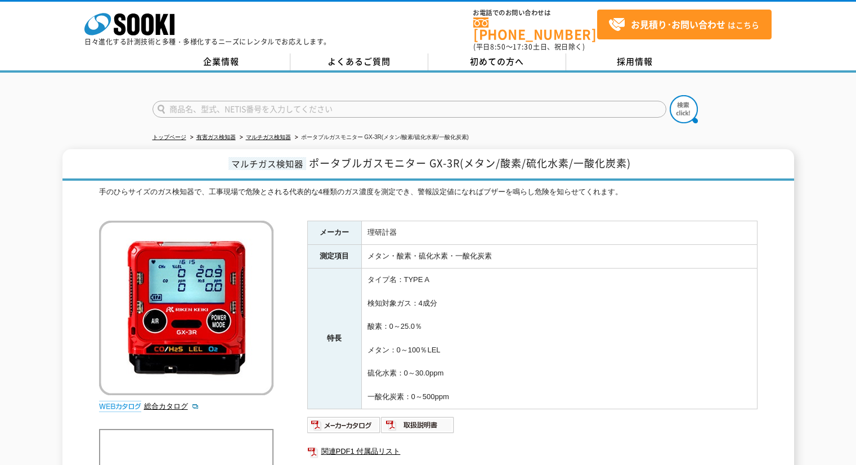 This screenshot has width=856, height=465. What do you see at coordinates (208, 42) in the screenshot?
I see `p: 日々進化する計測技術と多種・多様化するニーズにレンタルでお応えします。` at bounding box center [208, 42].